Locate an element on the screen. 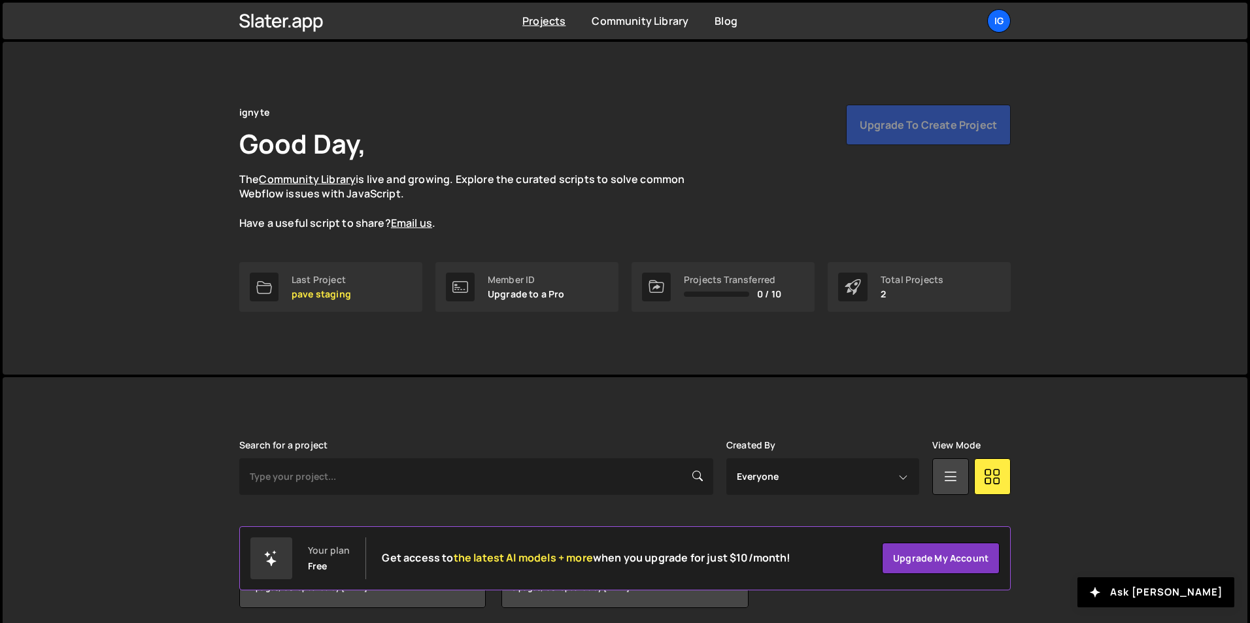  a: Upgrade my account is located at coordinates (941, 558).